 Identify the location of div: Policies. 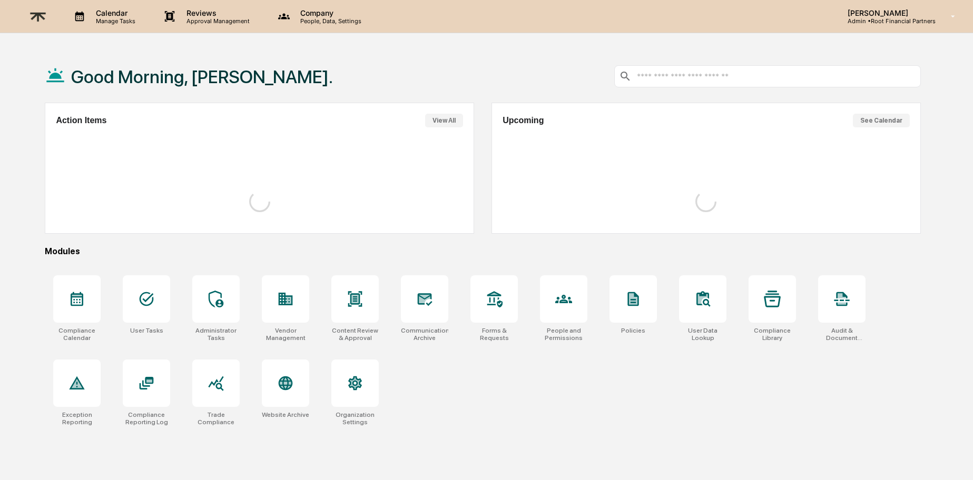
(633, 331).